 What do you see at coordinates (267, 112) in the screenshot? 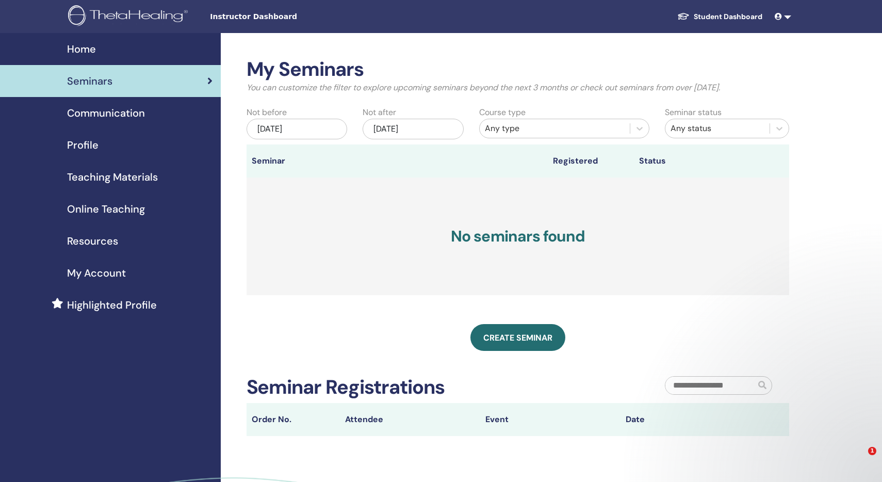
I see `label: Not before` at bounding box center [267, 112].